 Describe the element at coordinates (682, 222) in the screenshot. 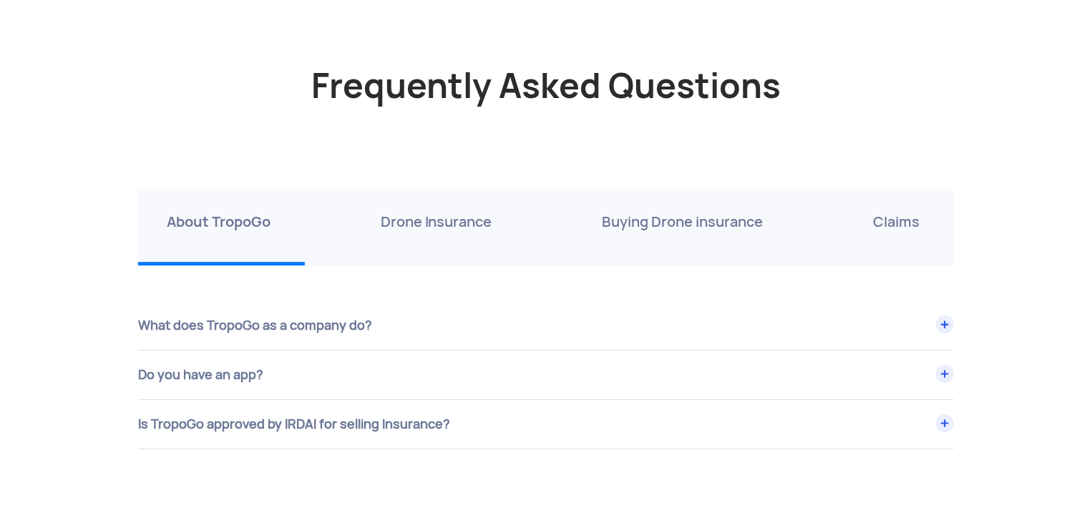

I see `p: Buying Drone insurance` at that location.